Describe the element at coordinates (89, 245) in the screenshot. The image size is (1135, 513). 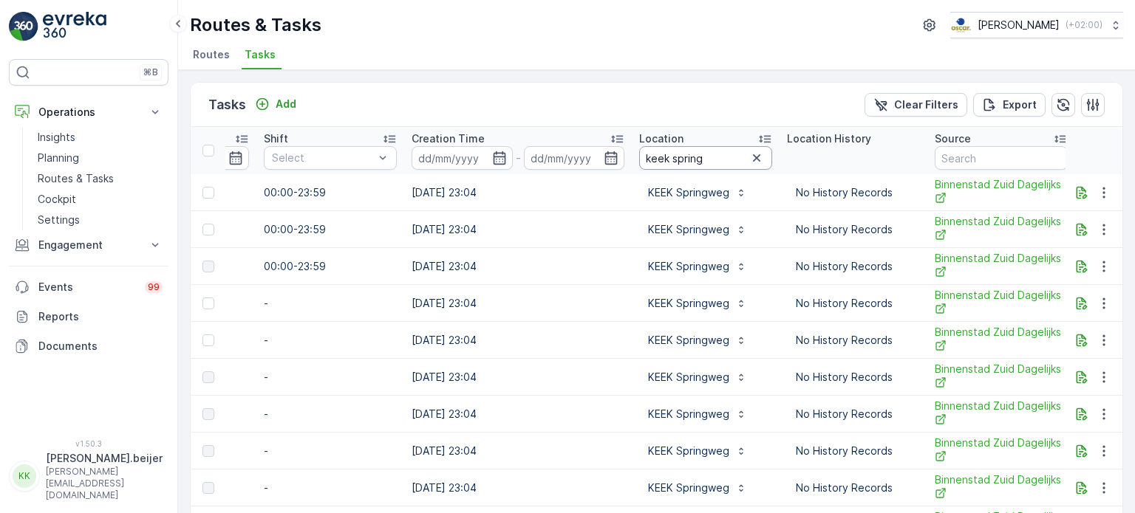
I see `button: Engagement` at that location.